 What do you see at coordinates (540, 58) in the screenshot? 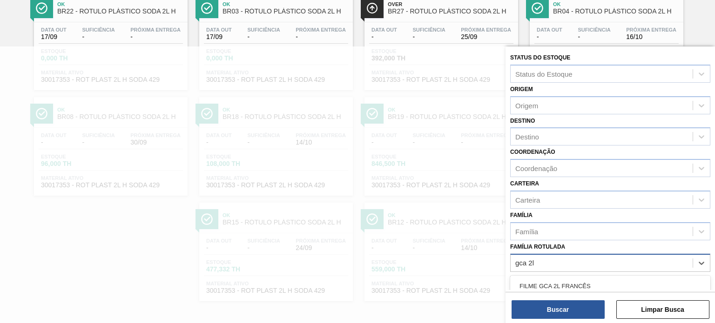
I see `label: Status do Estoque` at bounding box center [540, 58].